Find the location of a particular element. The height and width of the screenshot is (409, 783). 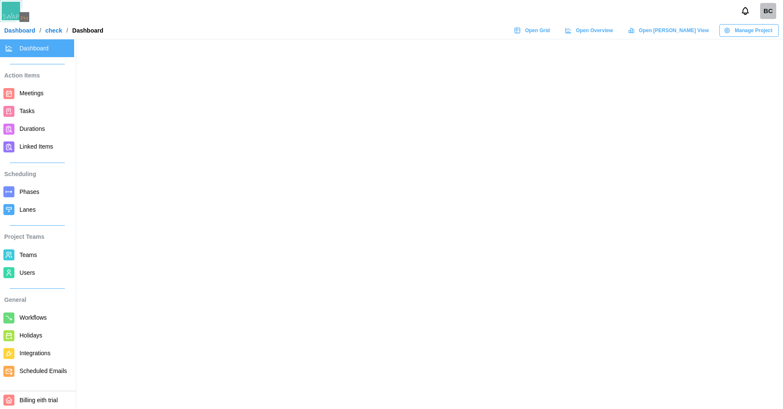

a: check is located at coordinates (54, 30).